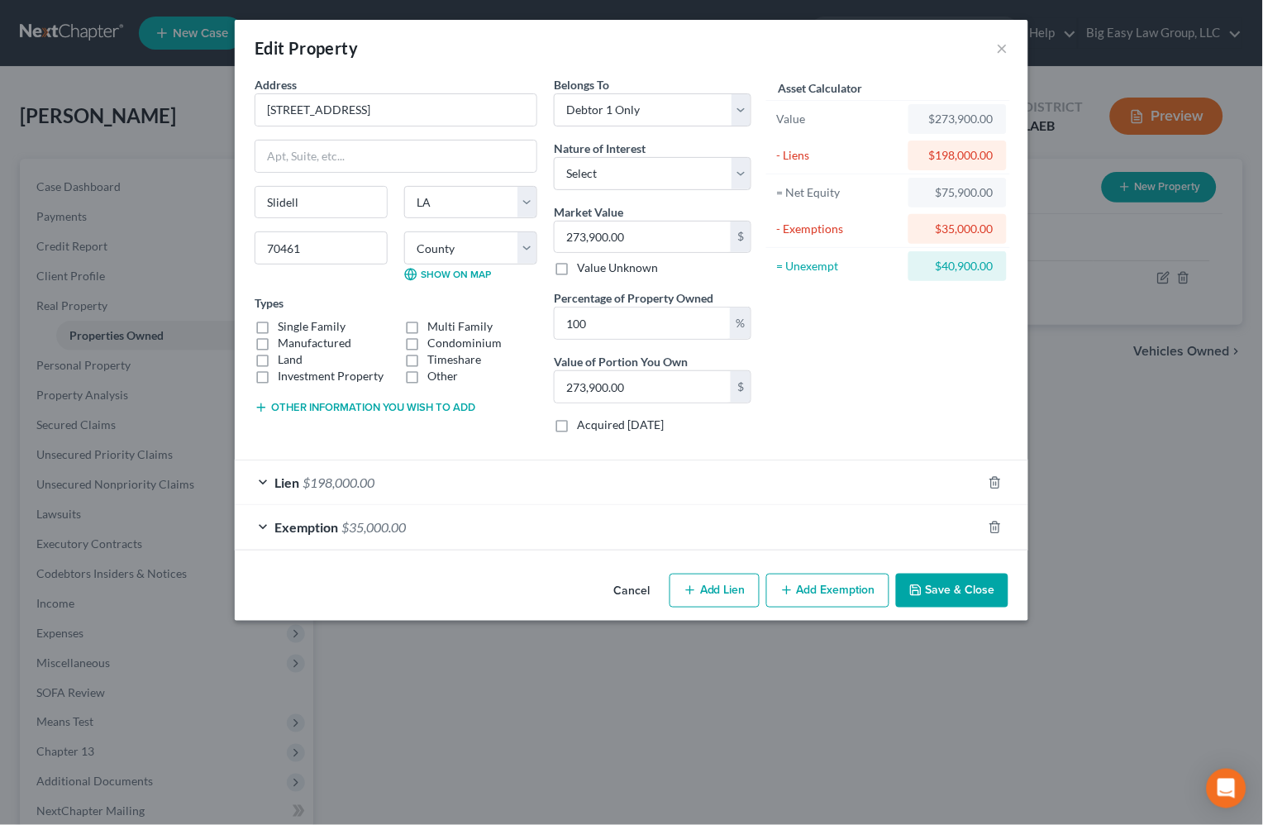 Image resolution: width=1263 pixels, height=825 pixels. Describe the element at coordinates (588, 212) in the screenshot. I see `label: Market Value` at that location.